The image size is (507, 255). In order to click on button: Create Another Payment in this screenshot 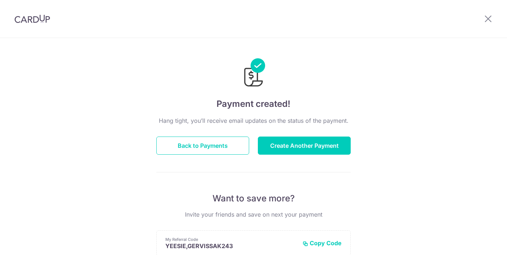, I will do `click(304, 146)`.